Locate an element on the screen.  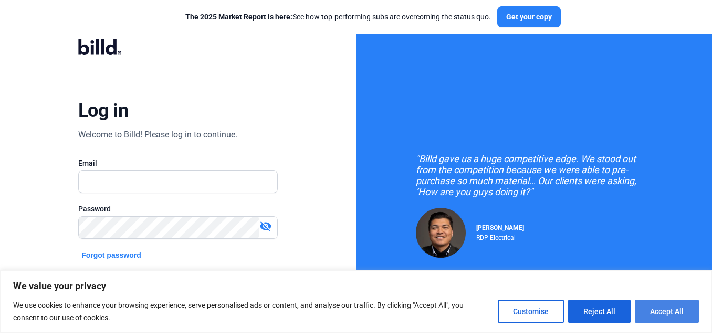
p: We value your privacy is located at coordinates (356, 286).